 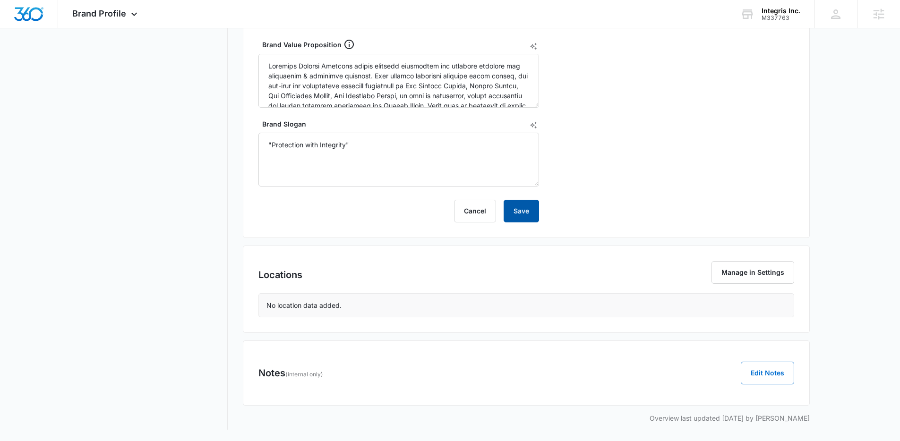 What do you see at coordinates (475, 211) in the screenshot?
I see `button: Cancel` at bounding box center [475, 211].